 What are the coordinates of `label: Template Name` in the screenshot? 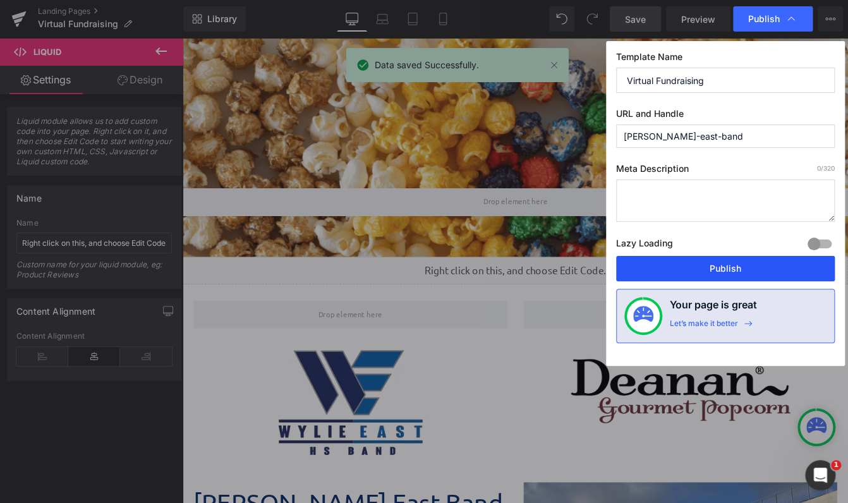 It's located at (726, 59).